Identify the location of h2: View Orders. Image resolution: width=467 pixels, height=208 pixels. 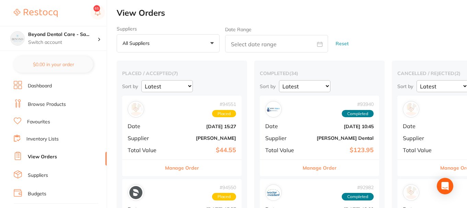
(291, 13).